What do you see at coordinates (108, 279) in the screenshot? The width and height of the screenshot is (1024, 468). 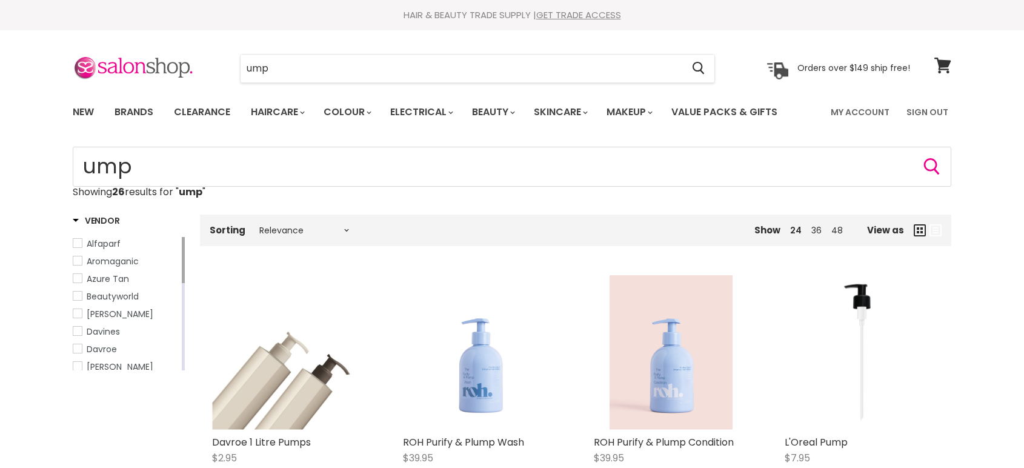 I see `span: Azure Tan` at bounding box center [108, 279].